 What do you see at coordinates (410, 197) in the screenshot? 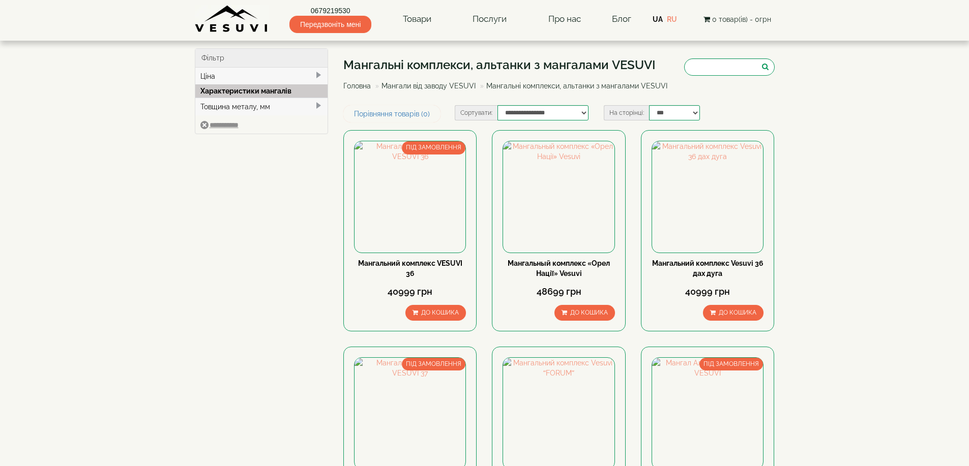
I see `img: Мангальний комплекс VESUVI 36` at bounding box center [410, 197].